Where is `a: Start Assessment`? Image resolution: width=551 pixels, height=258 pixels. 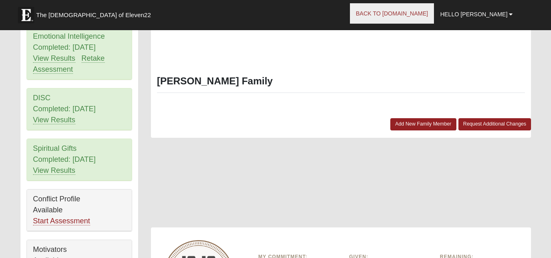
a: Start Assessment is located at coordinates (62, 221).